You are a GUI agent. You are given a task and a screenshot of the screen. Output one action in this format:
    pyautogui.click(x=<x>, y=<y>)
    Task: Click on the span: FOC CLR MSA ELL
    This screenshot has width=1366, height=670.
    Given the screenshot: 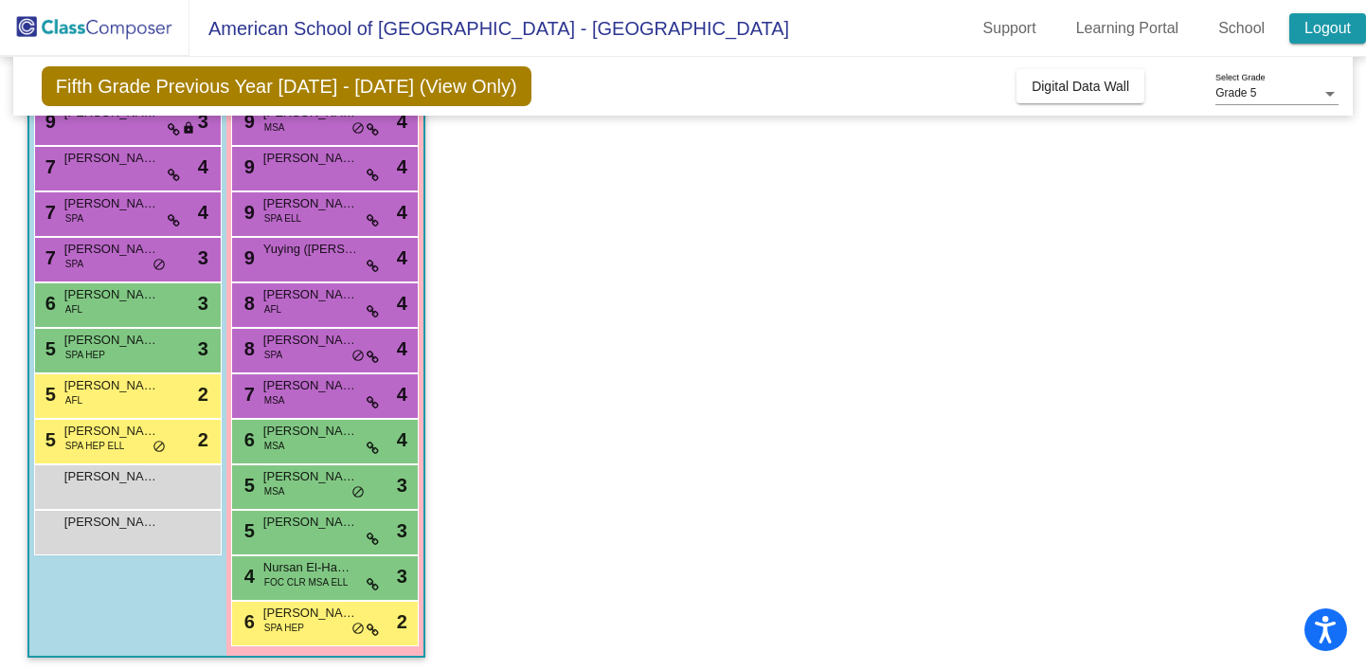 What is the action you would take?
    pyautogui.click(x=306, y=582)
    